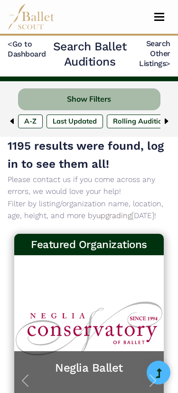 This screenshot has height=393, width=178. I want to click on a: Search Other Listings>, so click(155, 54).